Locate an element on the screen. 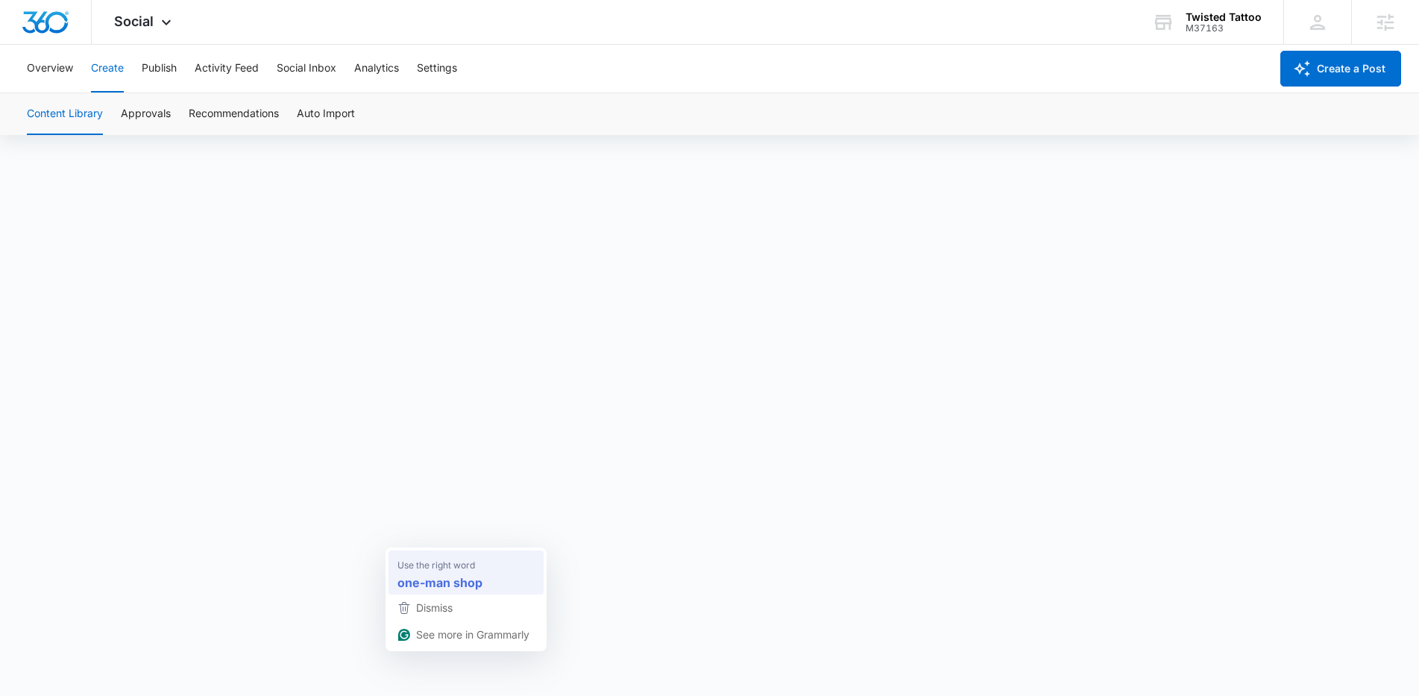 The width and height of the screenshot is (1419, 696). button: Social Inbox is located at coordinates (306, 69).